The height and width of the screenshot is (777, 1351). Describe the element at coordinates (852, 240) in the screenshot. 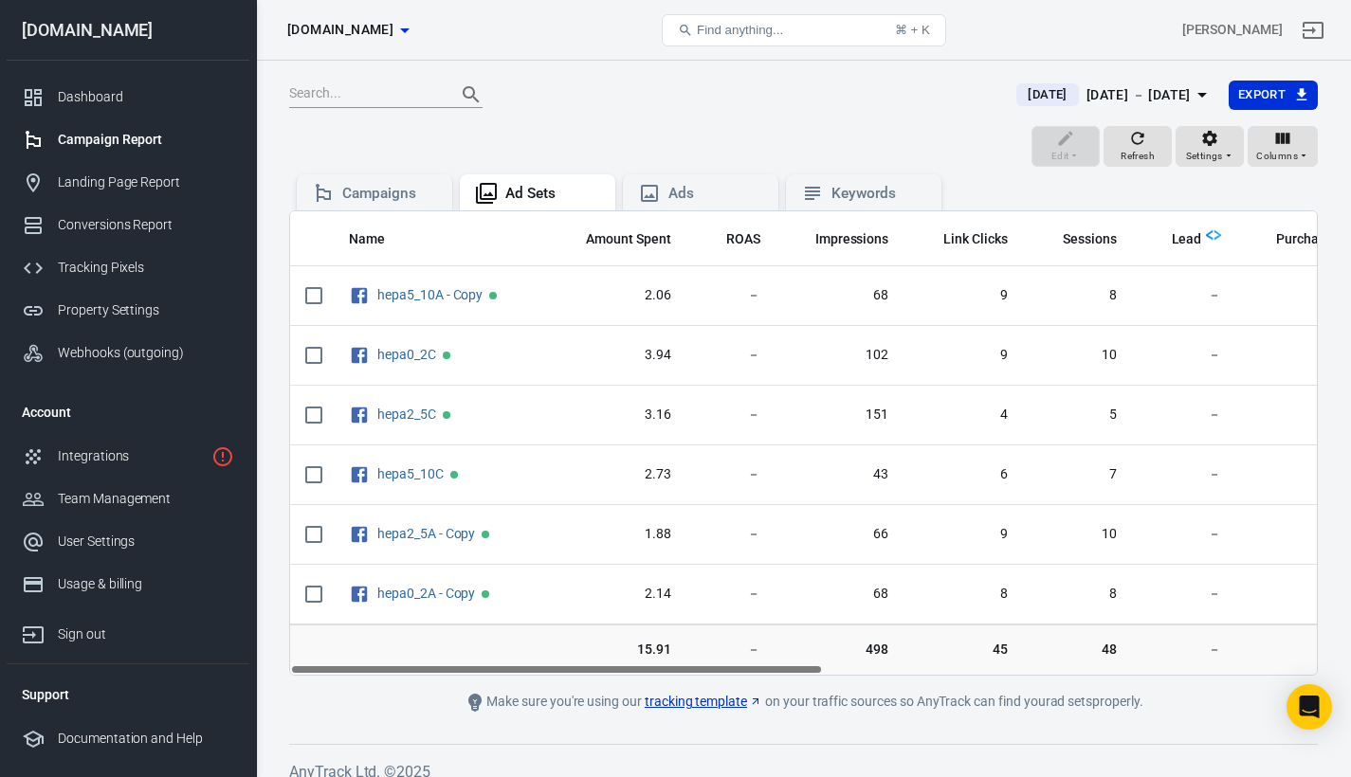

I see `span: Impressions` at that location.